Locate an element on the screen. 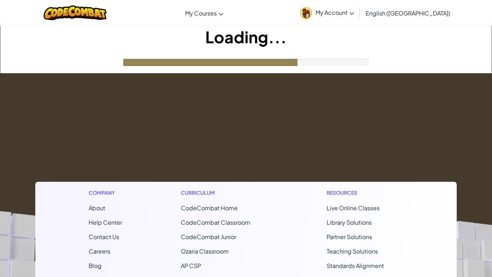 This screenshot has width=492, height=277. h1: Company is located at coordinates (105, 192).